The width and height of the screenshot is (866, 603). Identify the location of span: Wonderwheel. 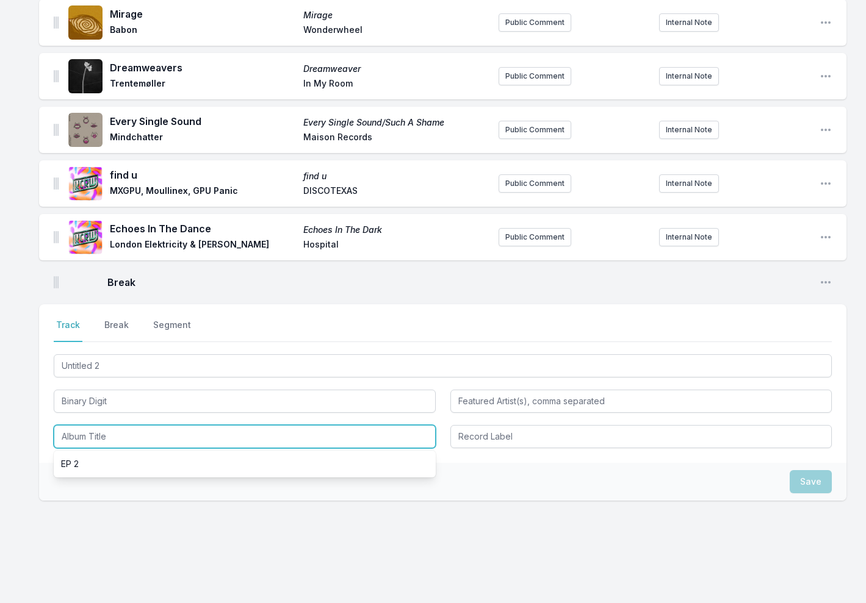
(396, 31).